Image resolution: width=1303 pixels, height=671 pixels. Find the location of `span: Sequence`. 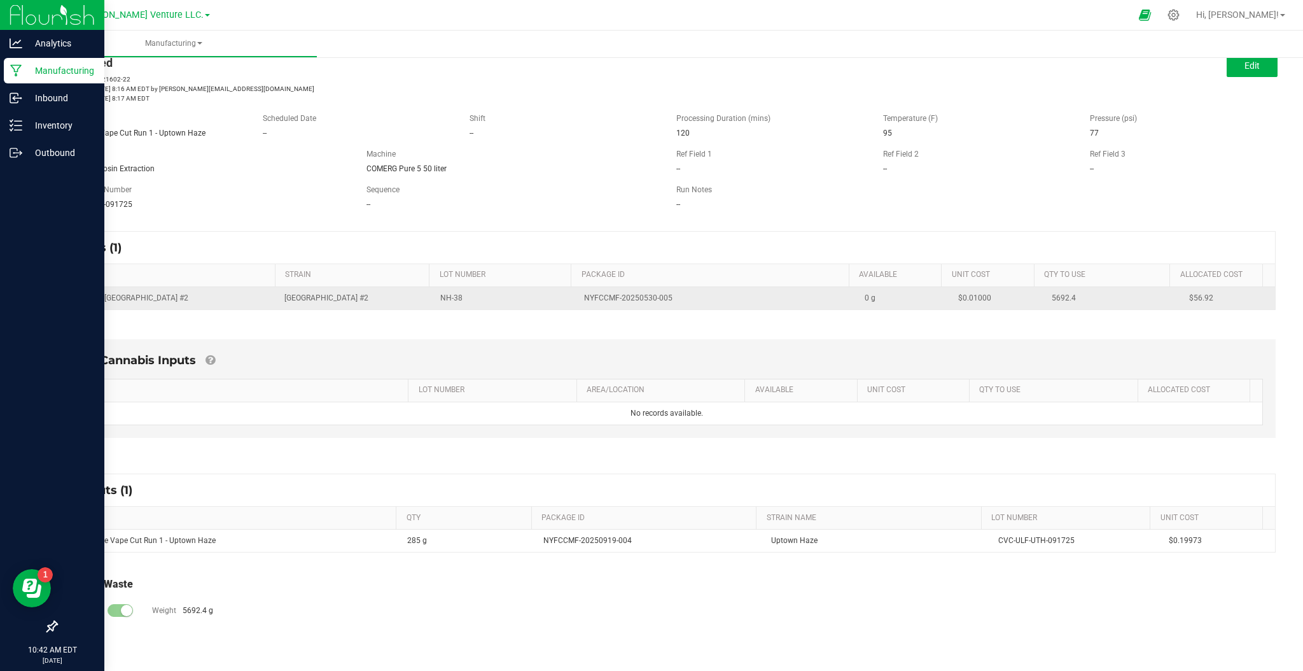

span: Sequence is located at coordinates (383, 190).